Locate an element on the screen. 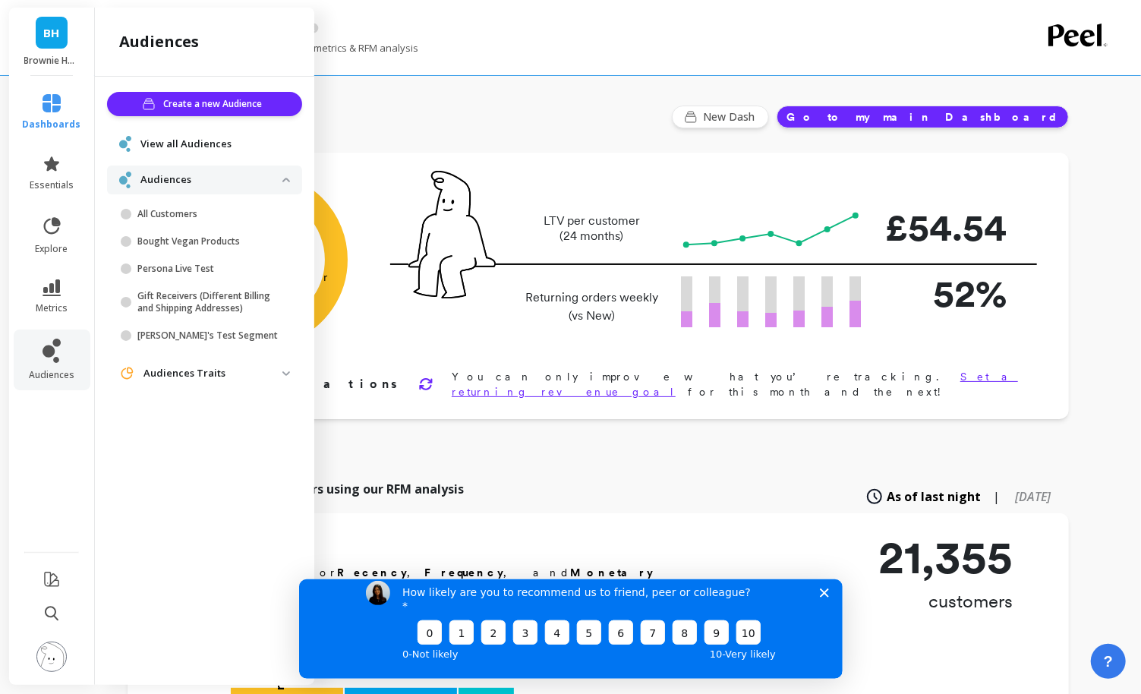 This screenshot has width=1141, height=694. span: metrics is located at coordinates (52, 308).